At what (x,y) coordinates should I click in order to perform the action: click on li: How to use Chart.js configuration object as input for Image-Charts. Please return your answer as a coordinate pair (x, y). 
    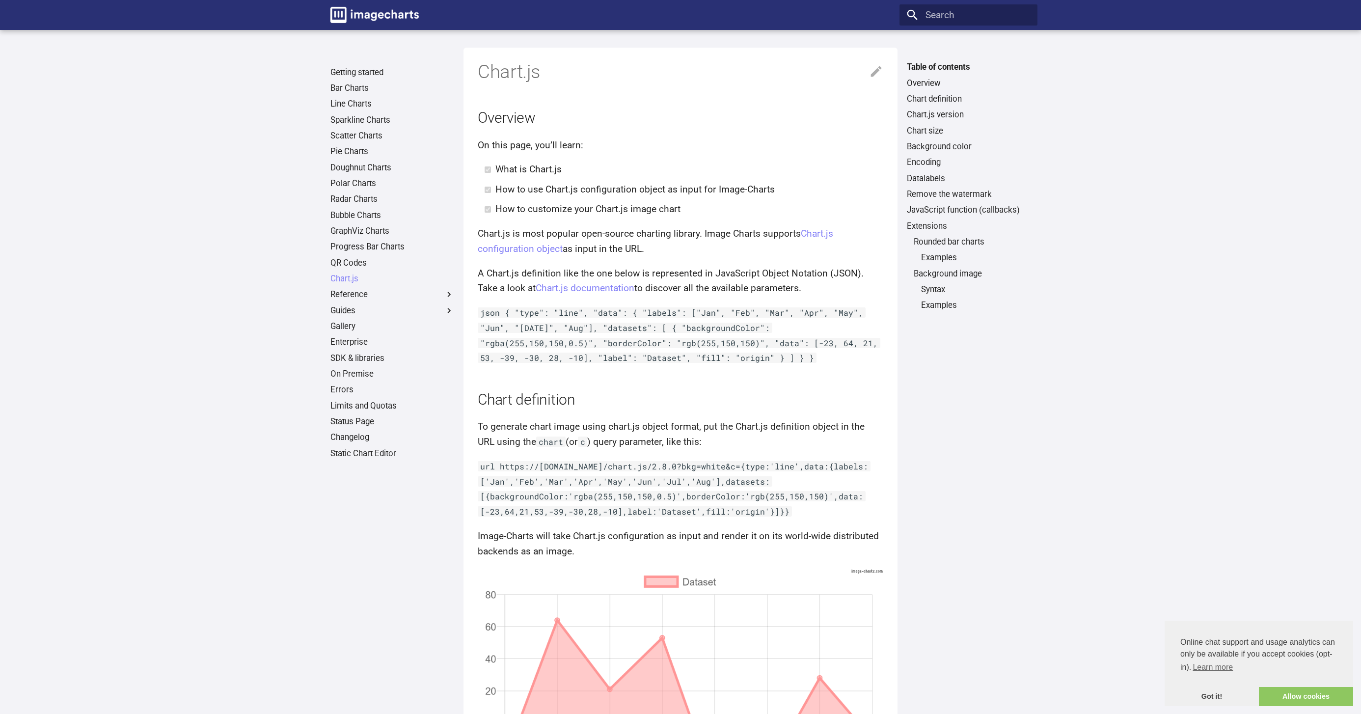
    Looking at the image, I should click on (689, 189).